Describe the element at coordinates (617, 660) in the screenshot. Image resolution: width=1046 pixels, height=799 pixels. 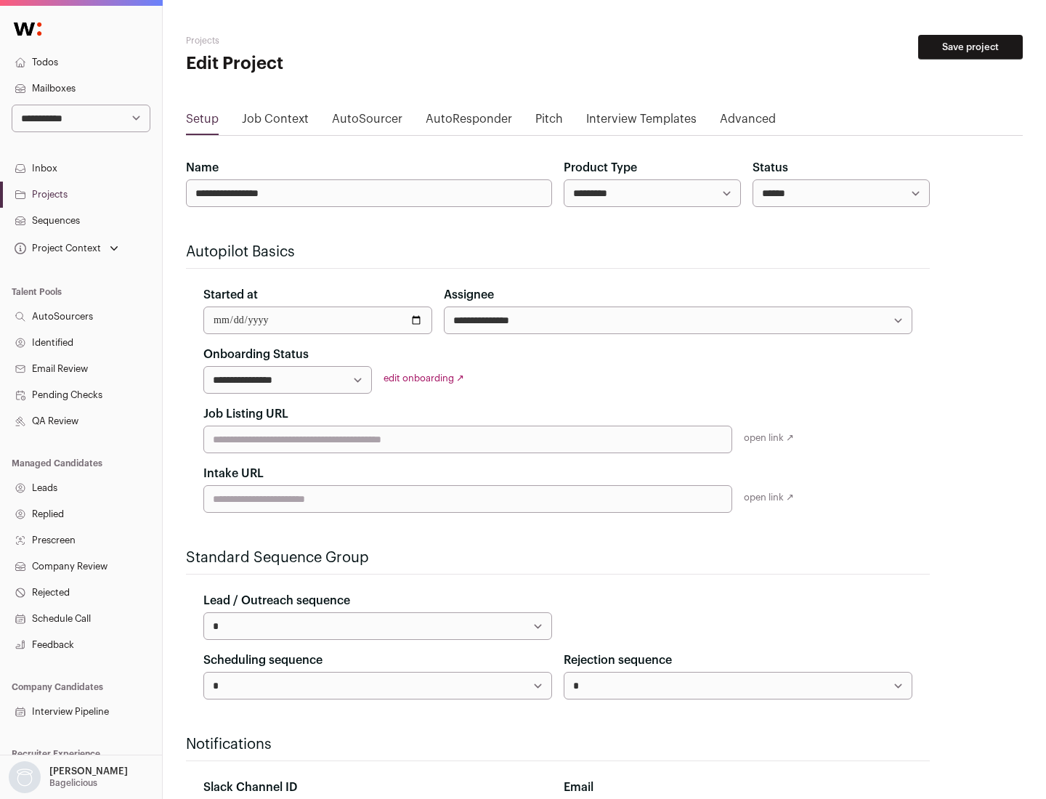
I see `label: Rejection sequence` at that location.